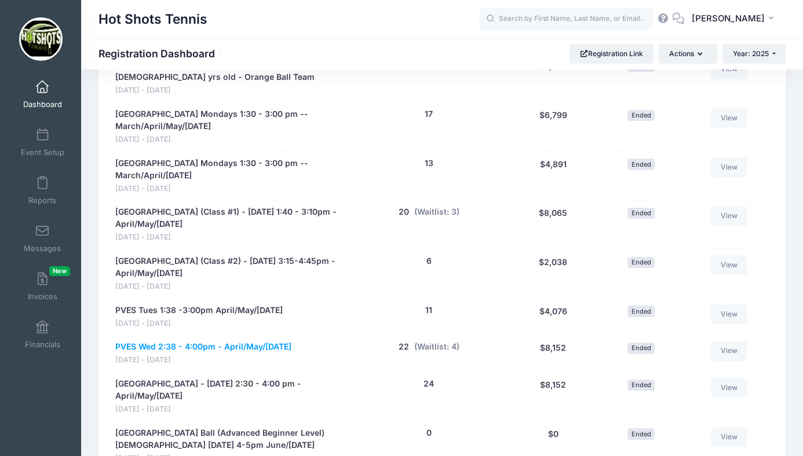 Image resolution: width=803 pixels, height=456 pixels. What do you see at coordinates (42, 287) in the screenshot?
I see `a: InvoicesNew` at bounding box center [42, 287].